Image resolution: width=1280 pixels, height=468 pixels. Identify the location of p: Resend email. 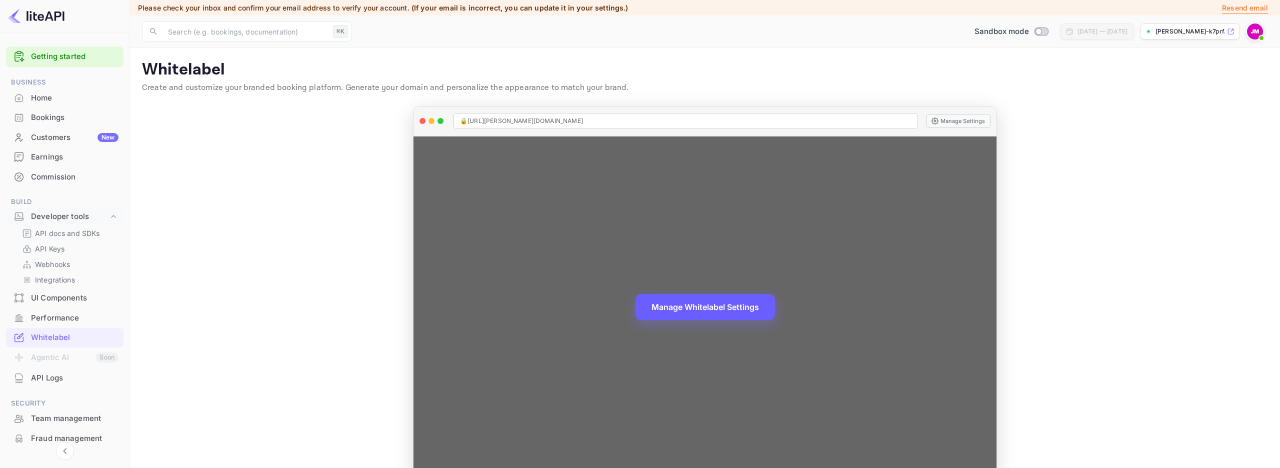
(1245, 8).